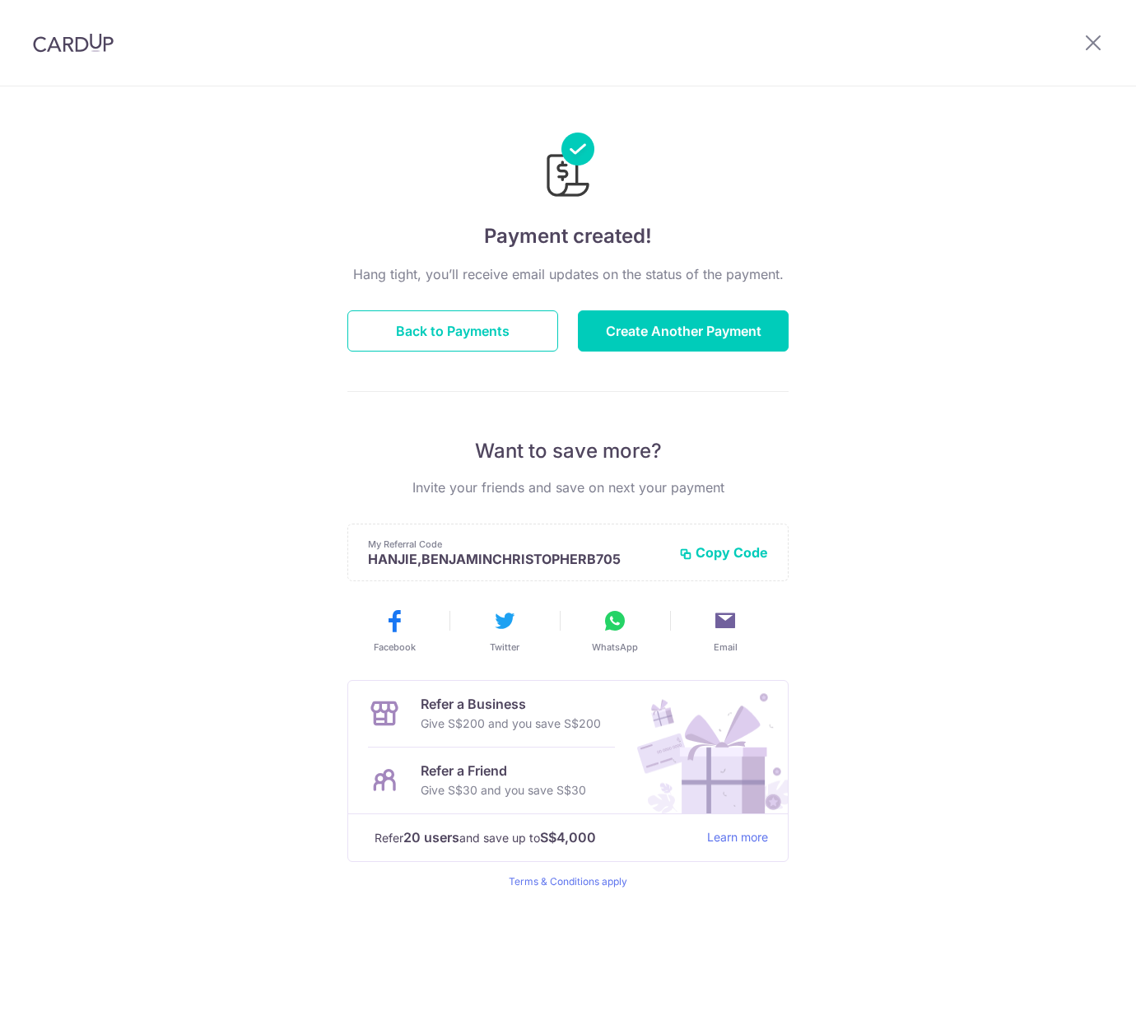  Describe the element at coordinates (568, 167) in the screenshot. I see `img: Payments` at that location.